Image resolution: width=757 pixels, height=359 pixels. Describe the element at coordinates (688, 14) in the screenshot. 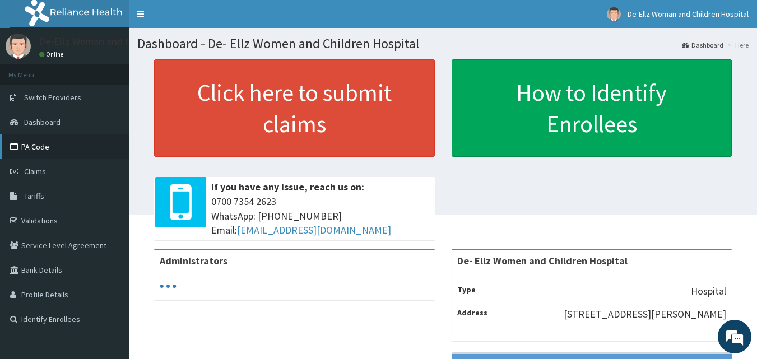

I see `span: De-Ellz Woman and Children Hospital` at that location.